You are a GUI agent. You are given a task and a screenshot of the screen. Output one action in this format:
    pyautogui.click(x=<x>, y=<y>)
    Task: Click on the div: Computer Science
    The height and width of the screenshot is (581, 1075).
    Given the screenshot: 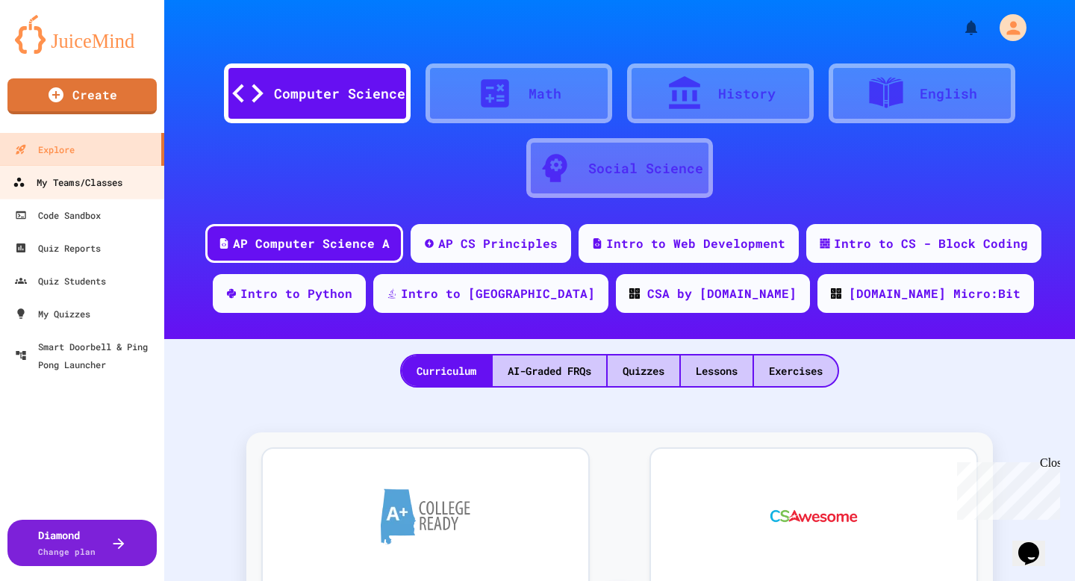 What is the action you would take?
    pyautogui.click(x=340, y=93)
    